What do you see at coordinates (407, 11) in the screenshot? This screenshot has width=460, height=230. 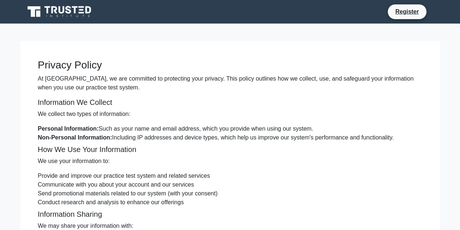 I see `a: Register` at bounding box center [407, 11].